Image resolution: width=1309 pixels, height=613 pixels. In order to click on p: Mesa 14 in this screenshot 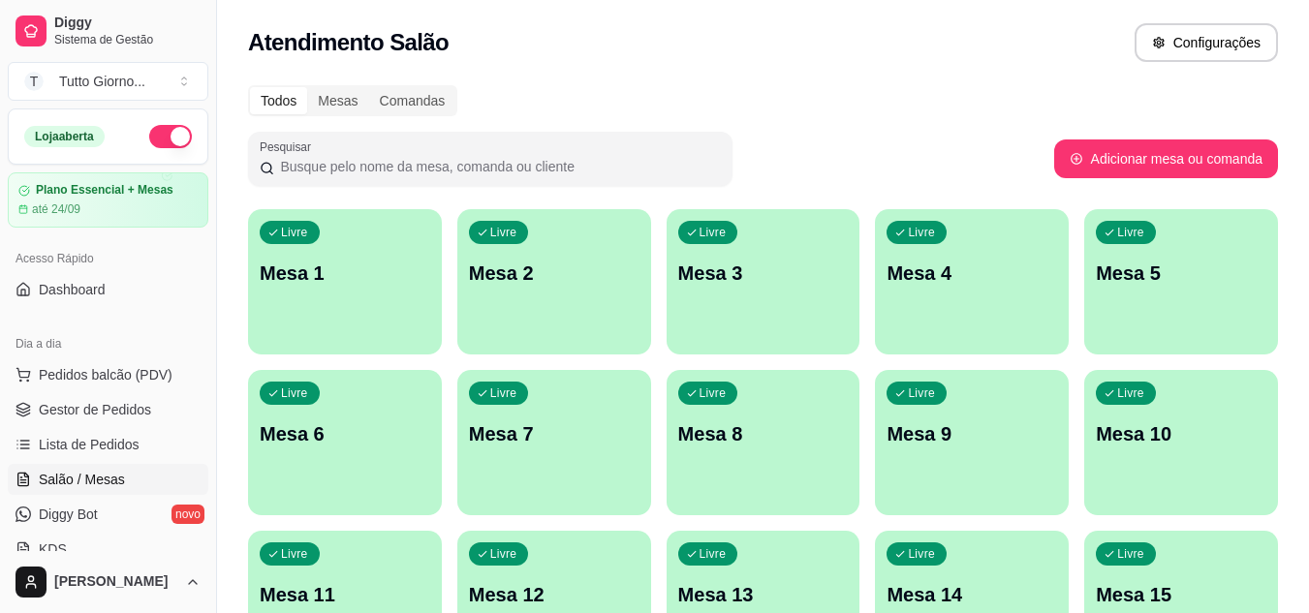, I will do `click(972, 595)`.